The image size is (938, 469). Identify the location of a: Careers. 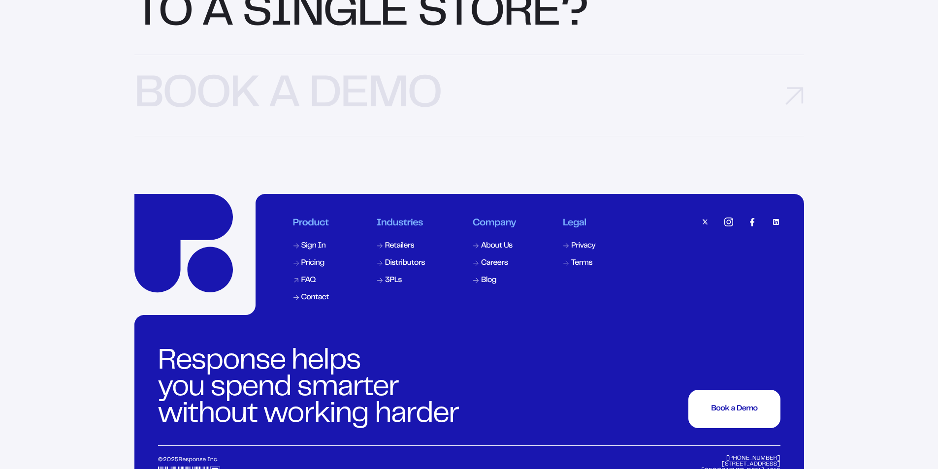
(494, 263).